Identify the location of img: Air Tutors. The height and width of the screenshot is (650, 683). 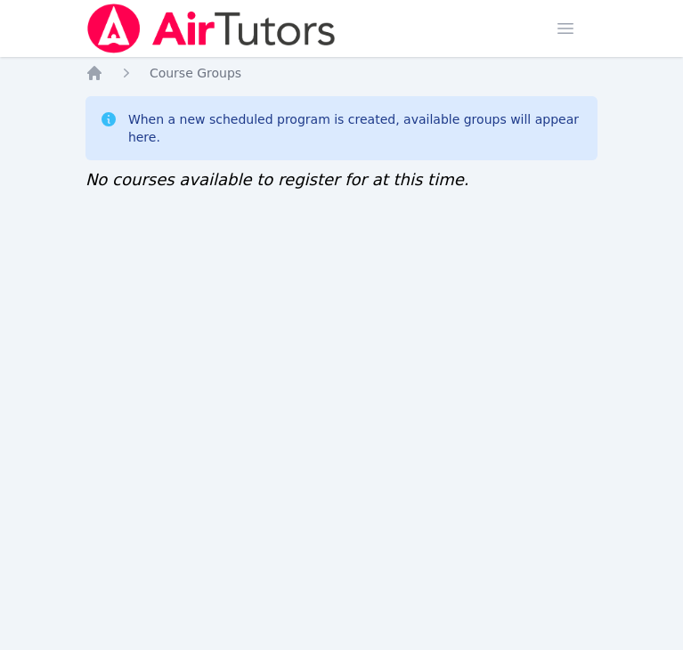
(211, 29).